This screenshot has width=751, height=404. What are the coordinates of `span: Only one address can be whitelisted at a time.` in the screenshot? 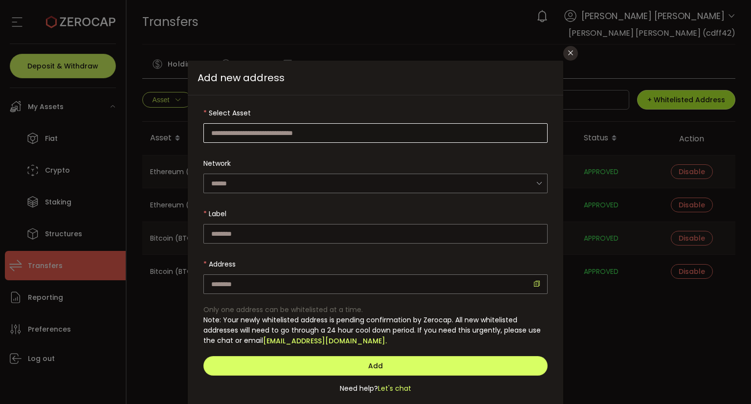 It's located at (283, 309).